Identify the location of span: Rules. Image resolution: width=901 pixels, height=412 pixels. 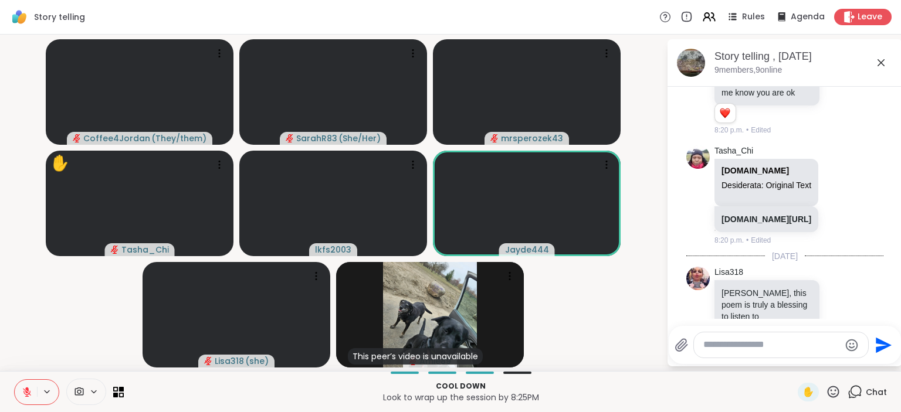
(753, 17).